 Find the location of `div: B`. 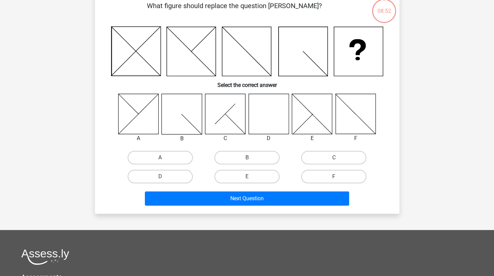

div: B is located at coordinates (182, 138).